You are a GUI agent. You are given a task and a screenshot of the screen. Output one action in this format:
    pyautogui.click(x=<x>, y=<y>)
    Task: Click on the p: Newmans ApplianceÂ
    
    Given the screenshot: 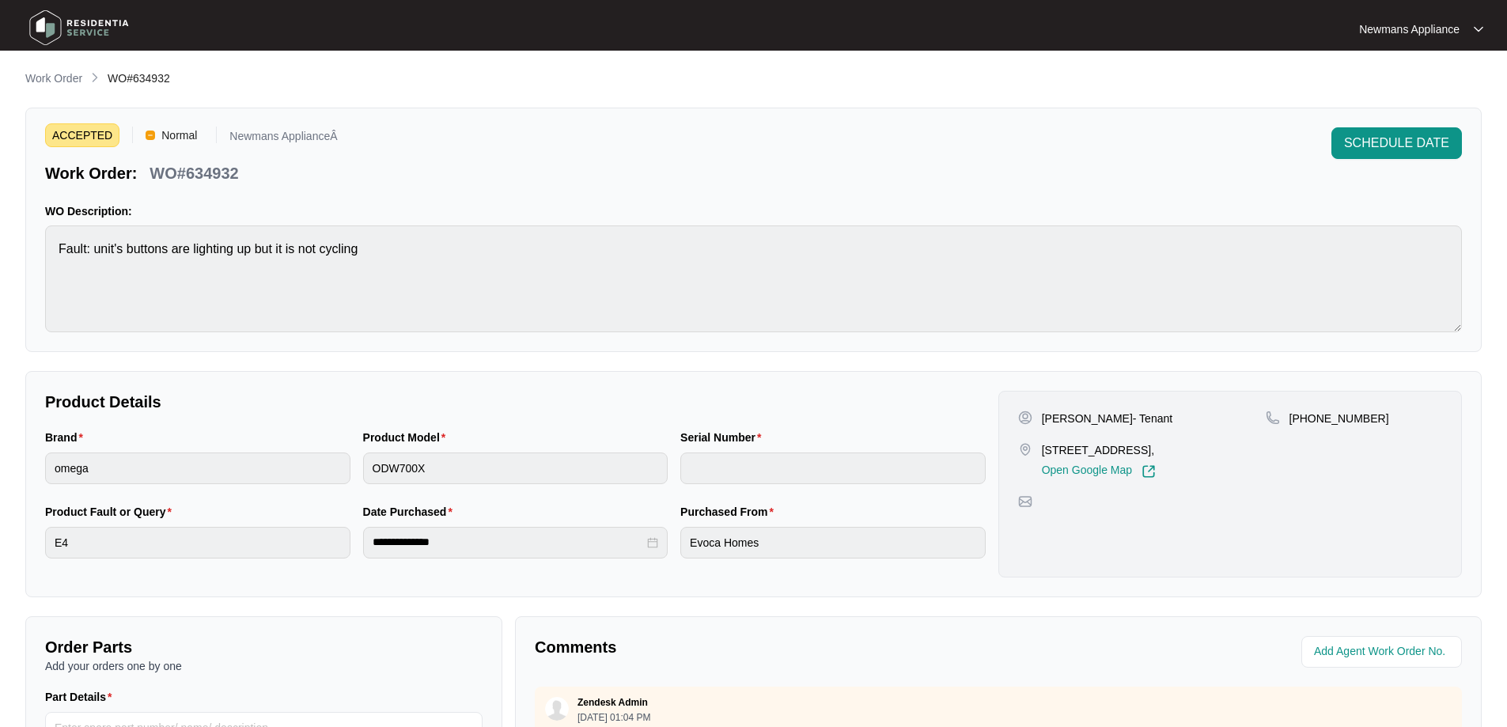 What is the action you would take?
    pyautogui.click(x=283, y=138)
    